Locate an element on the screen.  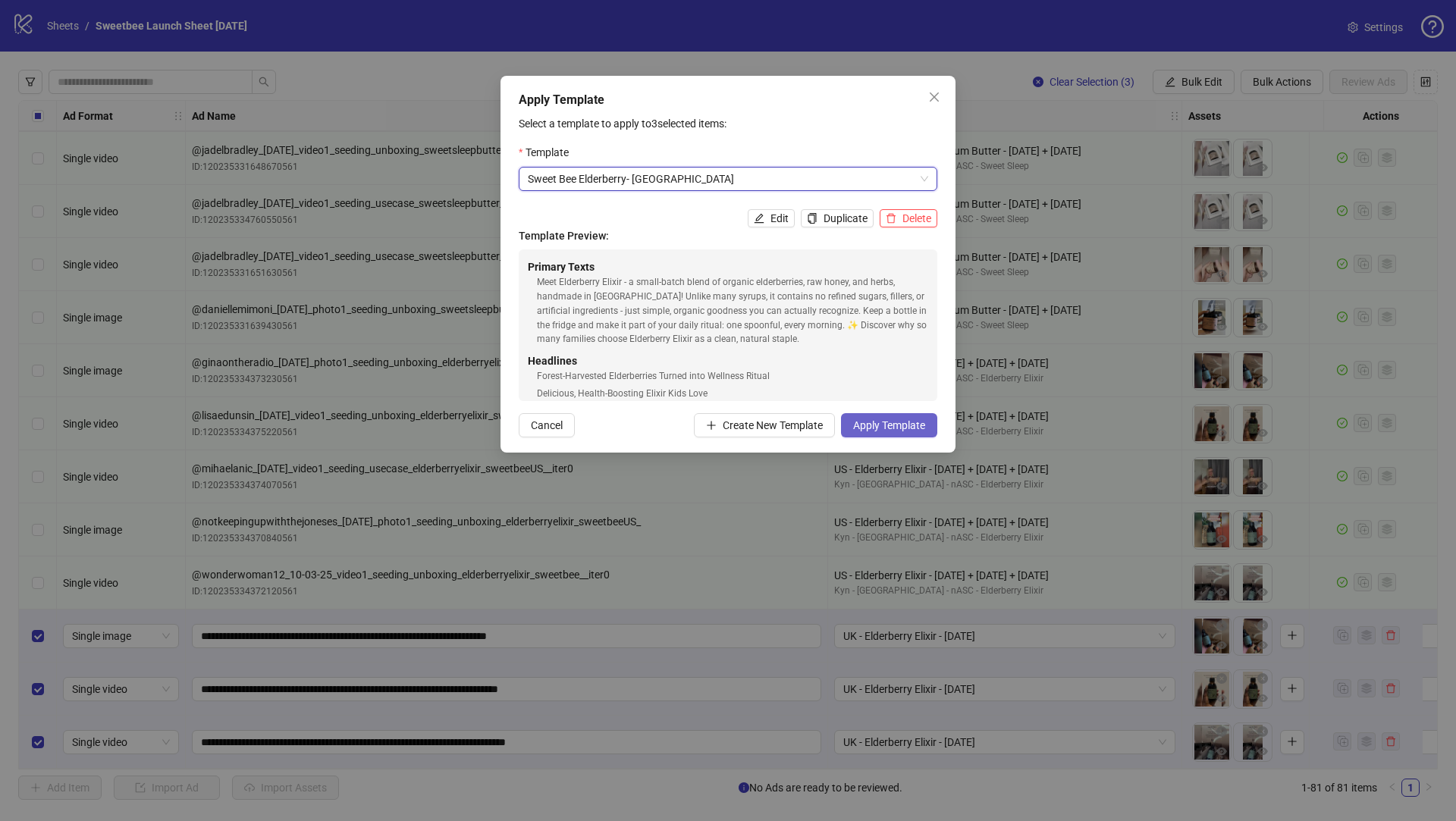
label: Template is located at coordinates (548, 153).